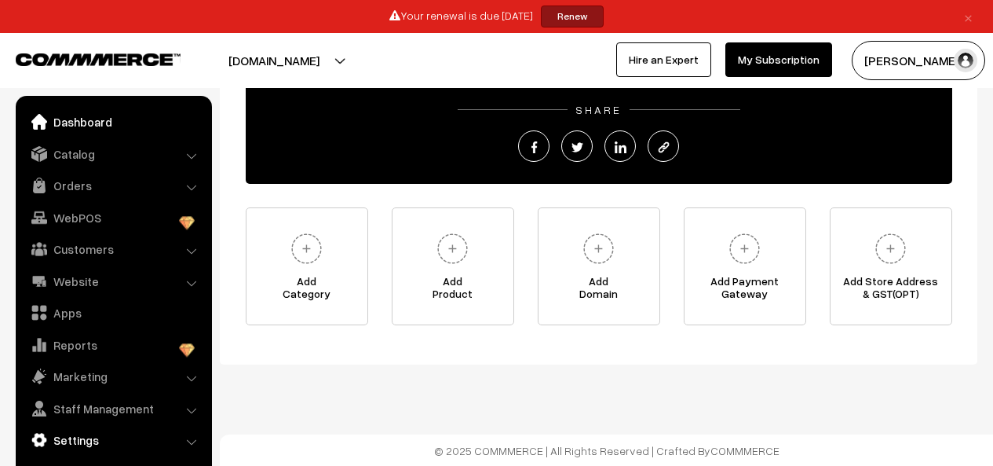  Describe the element at coordinates (891, 266) in the screenshot. I see `a: Add Store Address& GST(OPT)` at that location.